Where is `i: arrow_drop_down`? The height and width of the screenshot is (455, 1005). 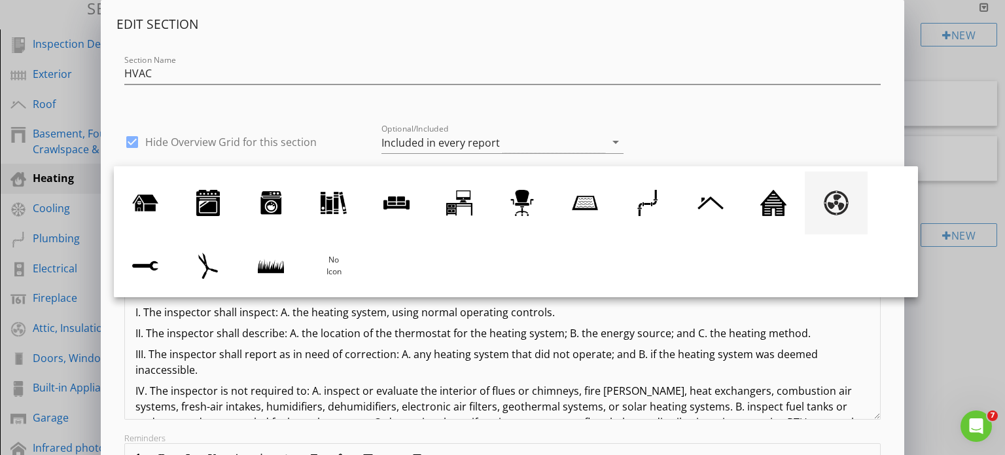 i: arrow_drop_down is located at coordinates (616, 142).